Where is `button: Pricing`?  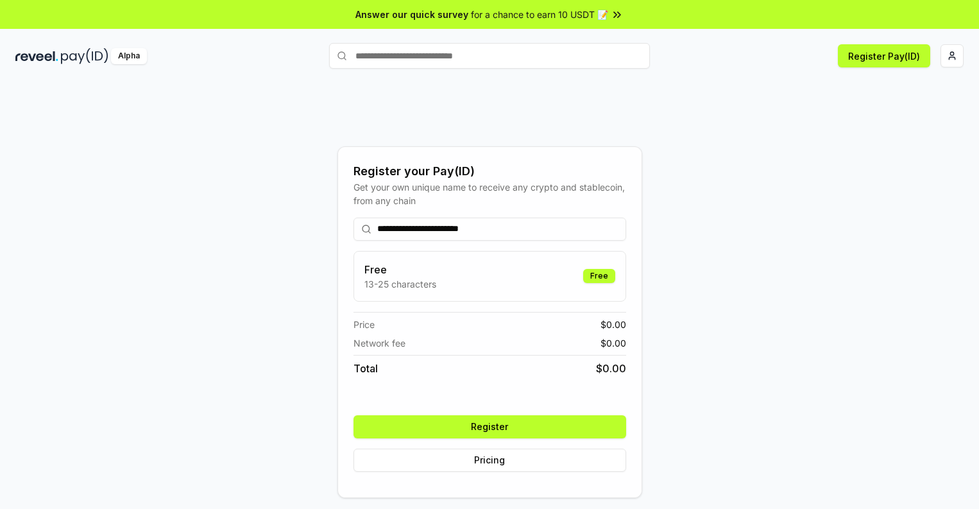 button: Pricing is located at coordinates (489, 460).